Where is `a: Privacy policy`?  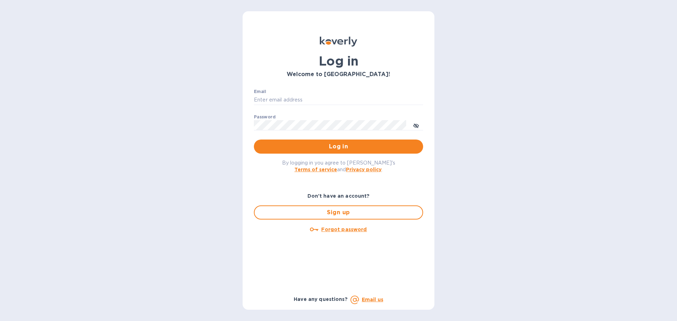 a: Privacy policy is located at coordinates (364, 170).